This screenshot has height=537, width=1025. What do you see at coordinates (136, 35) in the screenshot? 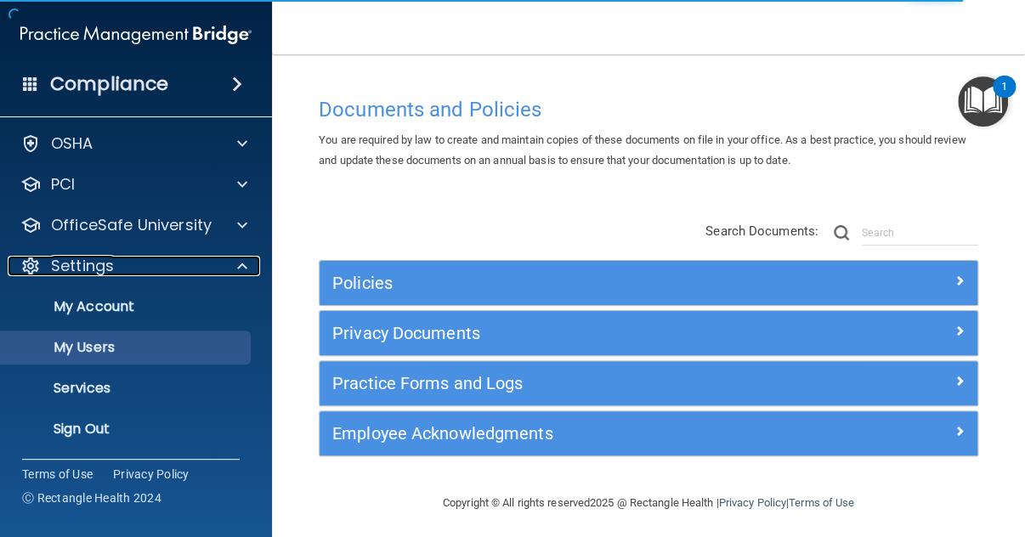
I see `img: PMB logo` at bounding box center [136, 35].